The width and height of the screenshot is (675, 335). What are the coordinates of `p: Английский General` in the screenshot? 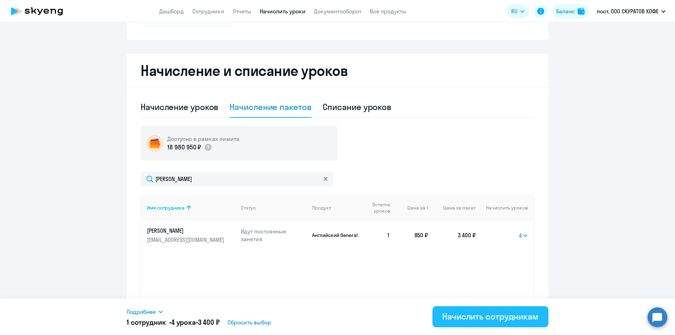 It's located at (336, 235).